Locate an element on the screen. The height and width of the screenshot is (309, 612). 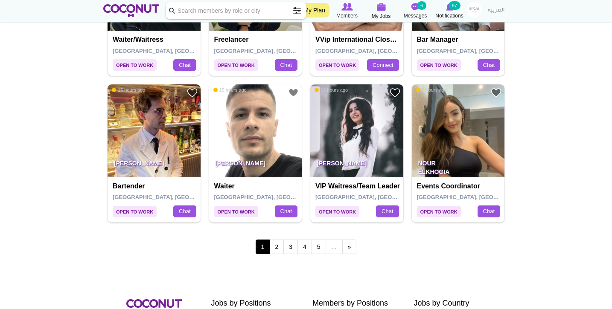
span: 7 hours ago is located at coordinates (431, 90).